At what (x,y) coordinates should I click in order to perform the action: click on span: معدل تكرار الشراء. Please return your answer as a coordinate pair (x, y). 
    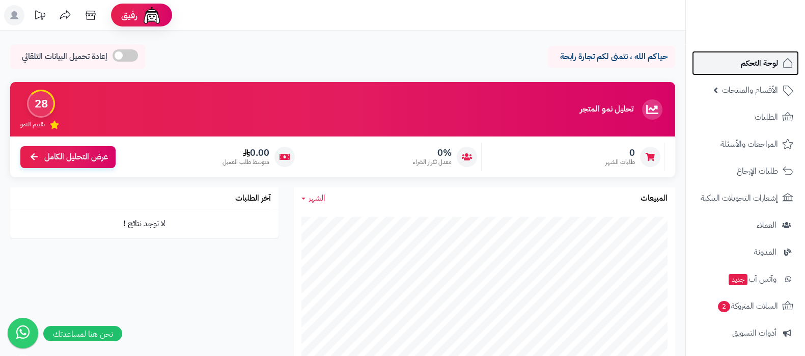
    Looking at the image, I should click on (432, 162).